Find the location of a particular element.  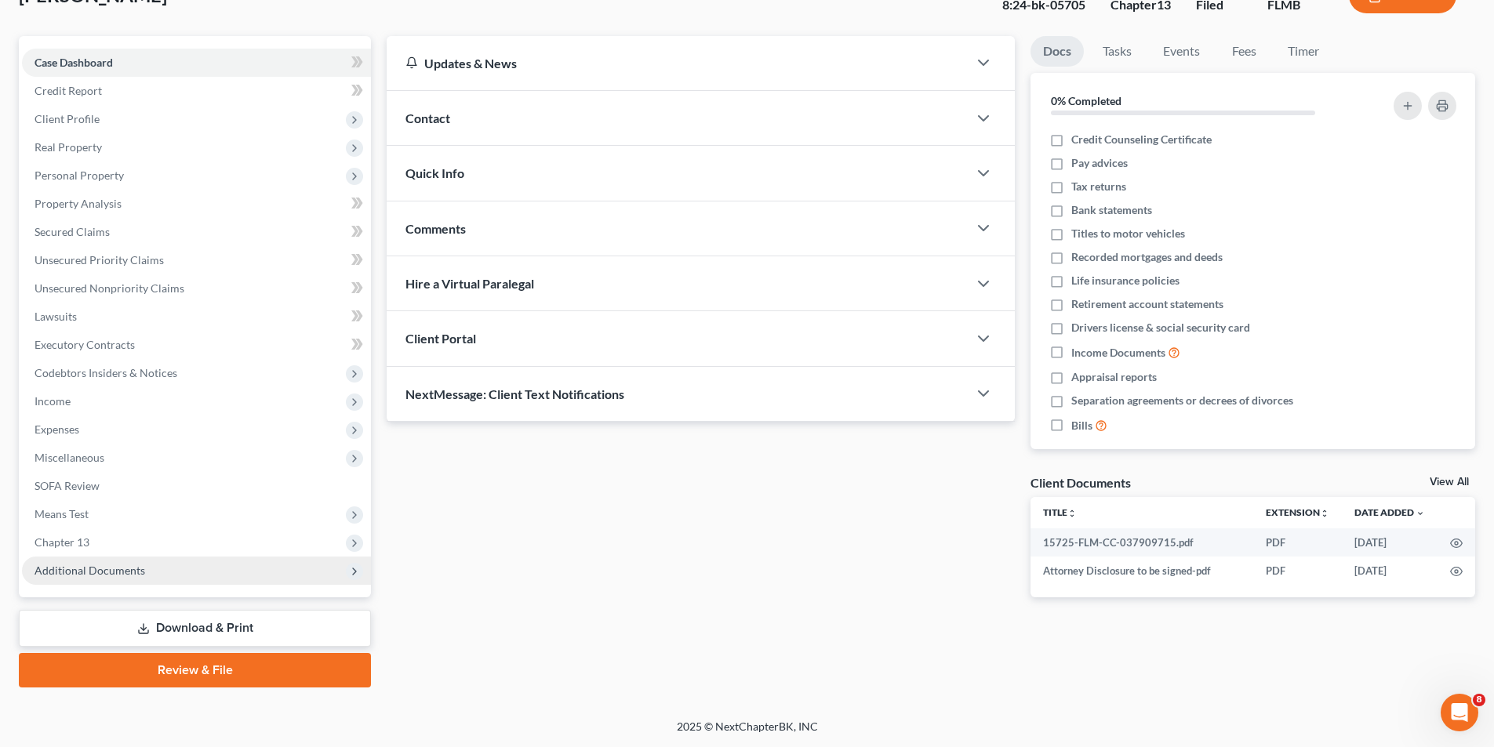

a: Unsecured Nonpriority Claims is located at coordinates (196, 289).